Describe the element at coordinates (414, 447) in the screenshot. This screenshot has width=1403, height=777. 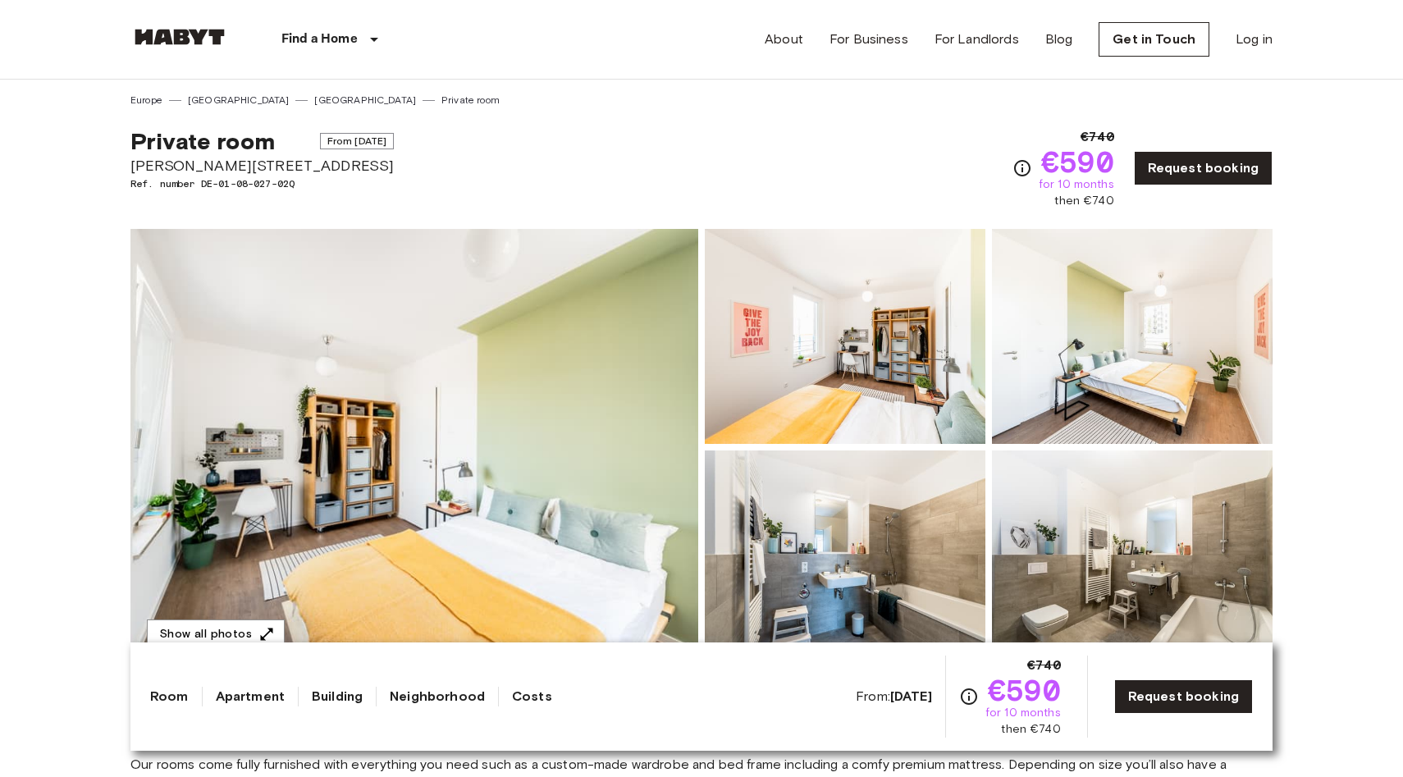
I see `img: Marketing picture of unit DE-01-08-027-02Q` at that location.